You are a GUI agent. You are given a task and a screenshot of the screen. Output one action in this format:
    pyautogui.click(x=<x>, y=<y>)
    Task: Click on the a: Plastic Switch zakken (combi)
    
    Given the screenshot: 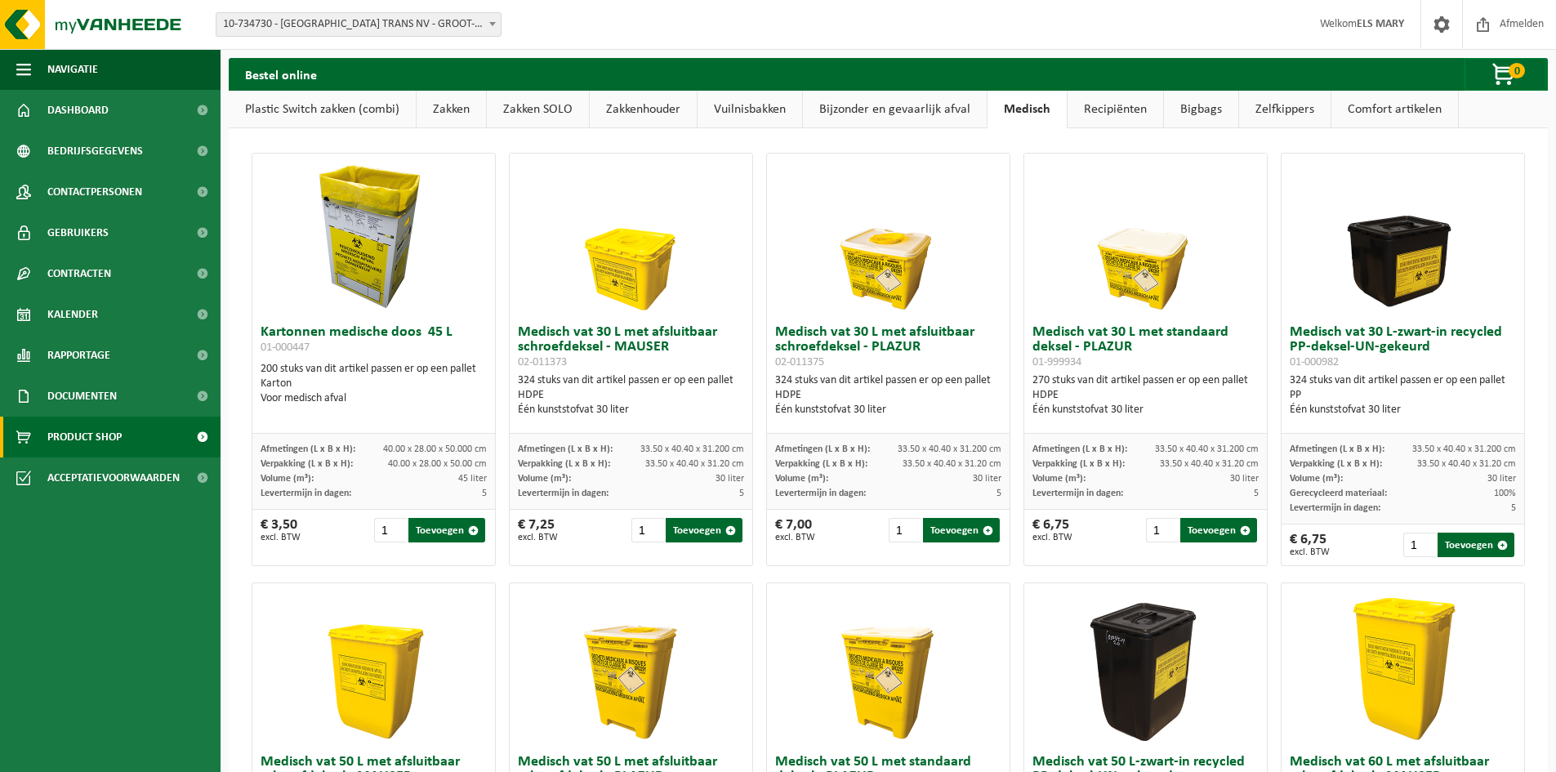 What is the action you would take?
    pyautogui.click(x=322, y=109)
    